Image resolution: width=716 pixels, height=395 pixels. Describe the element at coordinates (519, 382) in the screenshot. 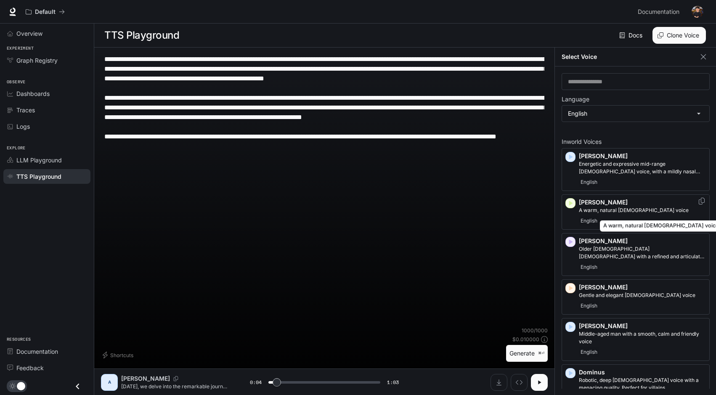

I see `button: Inspect` at that location.